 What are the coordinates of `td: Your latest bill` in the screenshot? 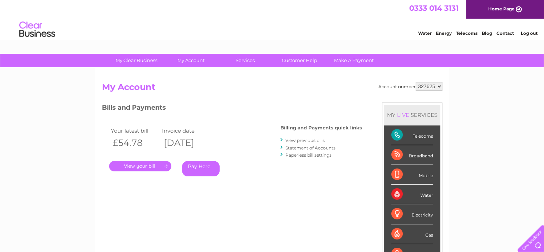 It's located at (135, 130).